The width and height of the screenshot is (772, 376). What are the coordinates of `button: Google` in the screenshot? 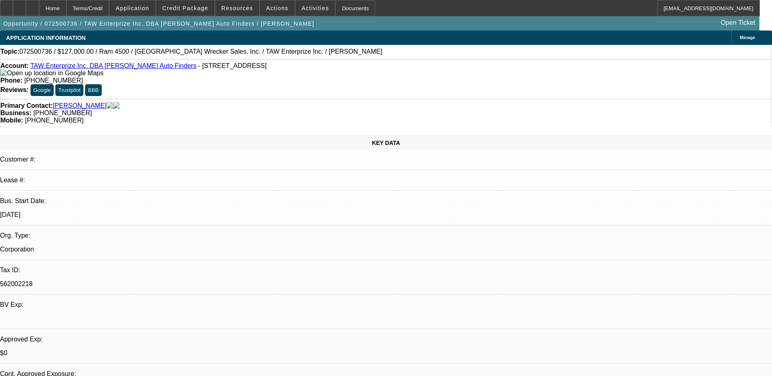 It's located at (42, 90).